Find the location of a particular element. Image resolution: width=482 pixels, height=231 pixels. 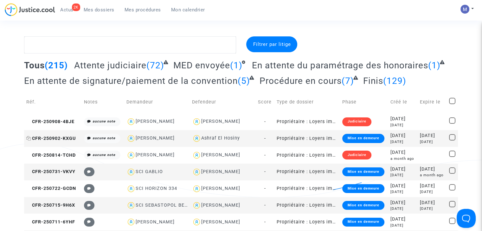

span: CFR-250731-VKVY is located at coordinates (51, 172).